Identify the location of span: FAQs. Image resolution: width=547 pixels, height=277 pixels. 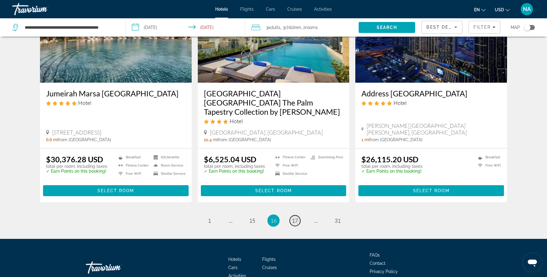
(375, 255).